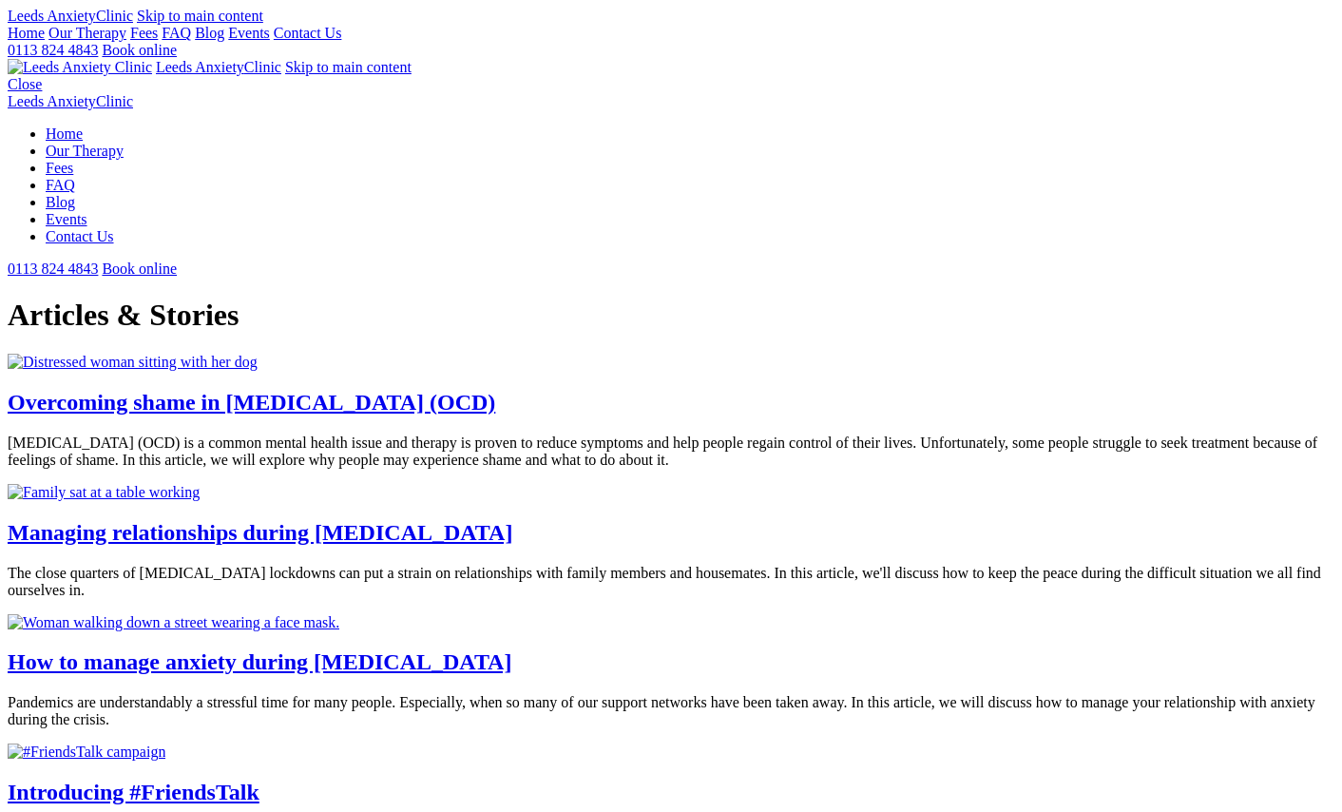 The image size is (1342, 812). What do you see at coordinates (87, 752) in the screenshot?
I see `img: #FriendsTalk campaign` at bounding box center [87, 752].